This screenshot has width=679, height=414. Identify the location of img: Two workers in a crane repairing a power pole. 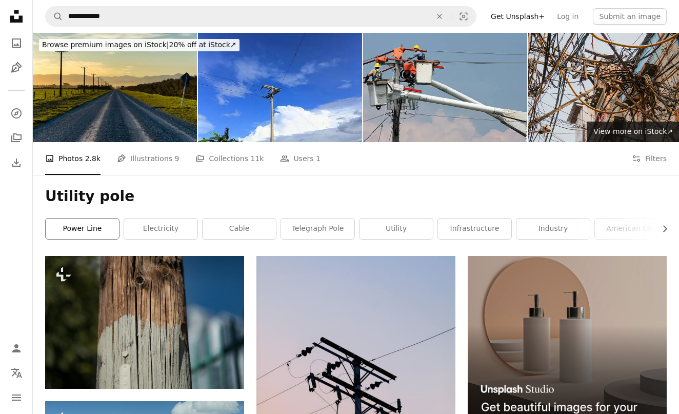
(445, 87).